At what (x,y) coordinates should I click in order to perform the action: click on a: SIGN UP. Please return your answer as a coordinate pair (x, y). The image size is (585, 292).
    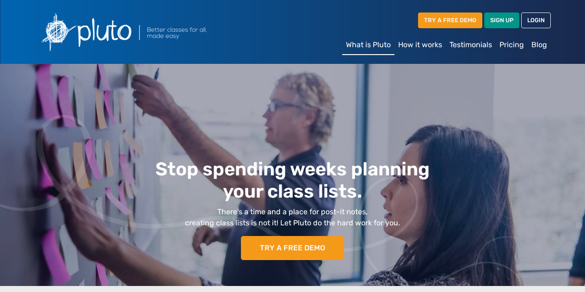
    Looking at the image, I should click on (502, 20).